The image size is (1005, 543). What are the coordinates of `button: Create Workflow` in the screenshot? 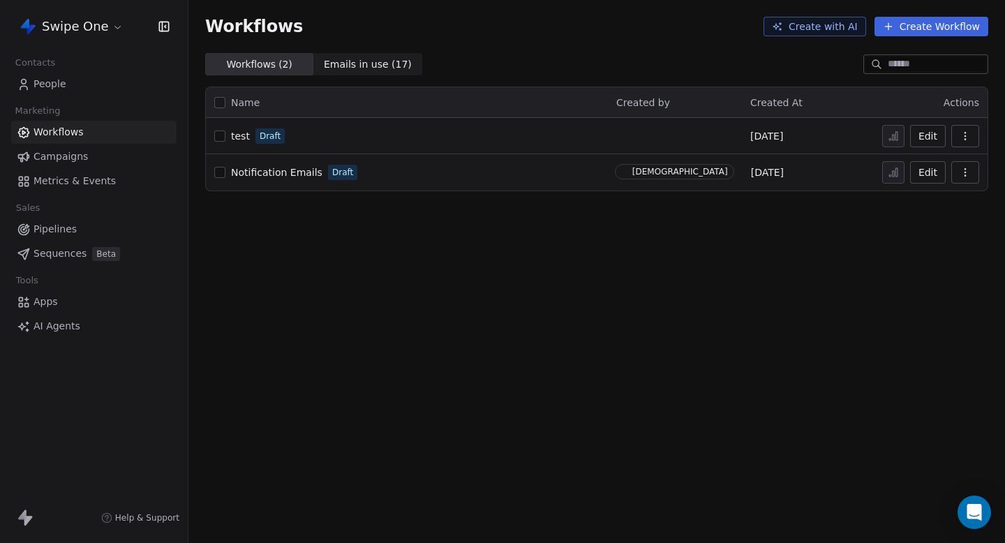 It's located at (931, 27).